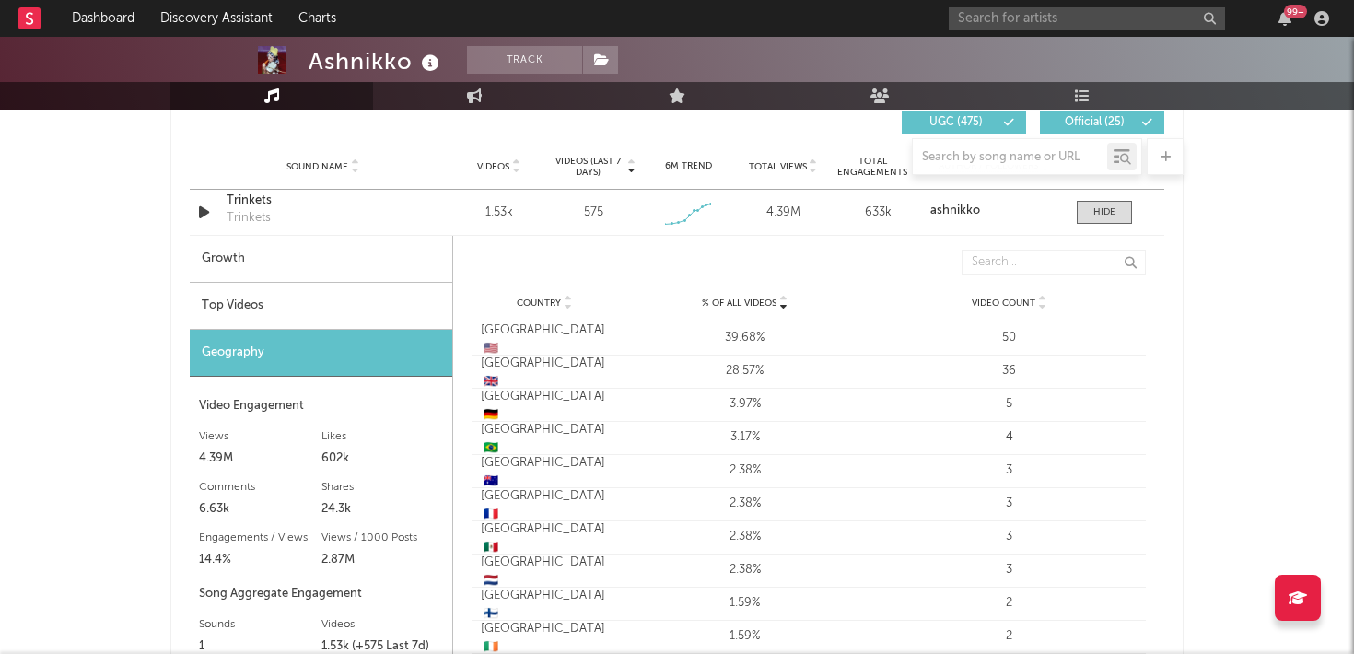 The height and width of the screenshot is (654, 1354). What do you see at coordinates (744, 371) in the screenshot?
I see `div: 28.57%` at bounding box center [744, 371].